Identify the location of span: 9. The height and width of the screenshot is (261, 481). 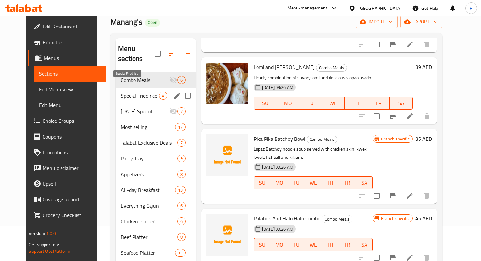
(181, 158).